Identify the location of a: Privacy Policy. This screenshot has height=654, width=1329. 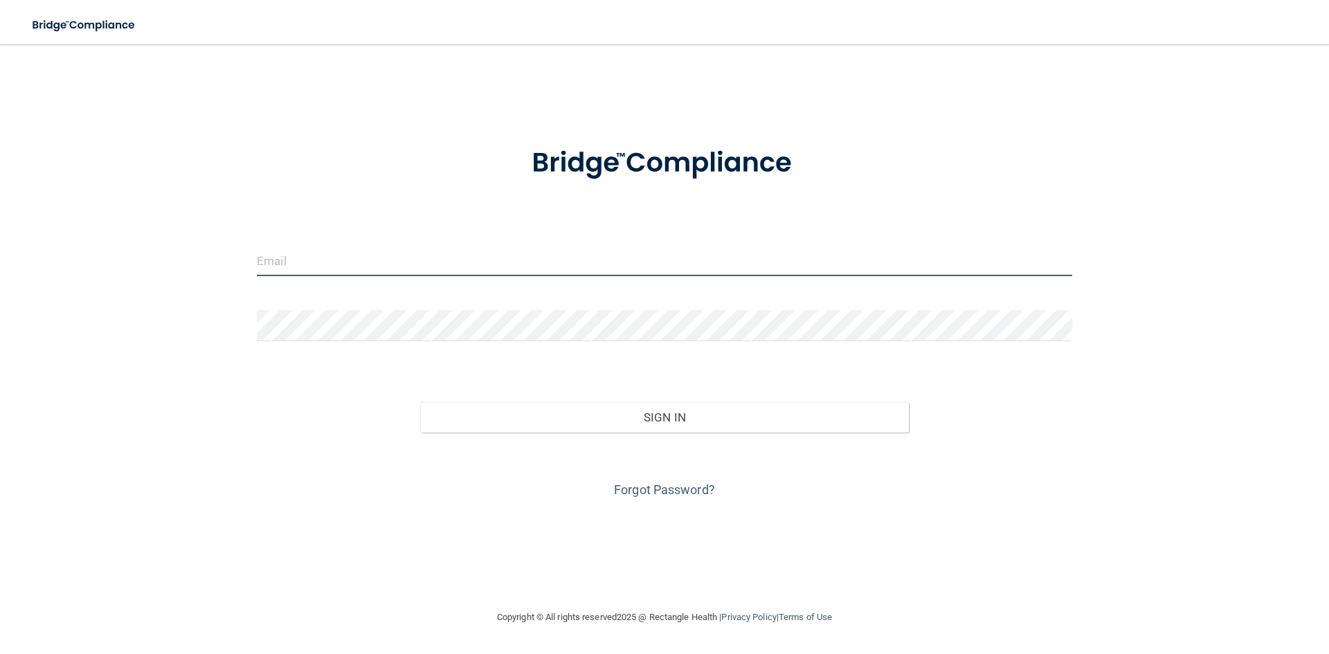
(748, 617).